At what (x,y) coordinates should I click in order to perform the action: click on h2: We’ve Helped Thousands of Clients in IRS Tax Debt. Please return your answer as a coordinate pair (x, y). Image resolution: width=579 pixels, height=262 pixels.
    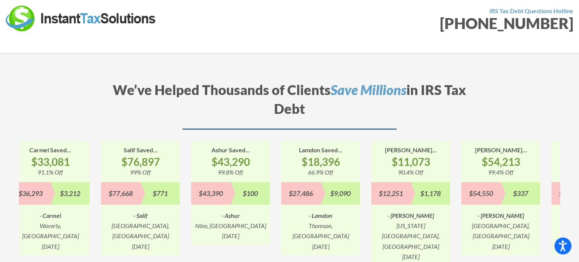
    Looking at the image, I should click on (289, 105).